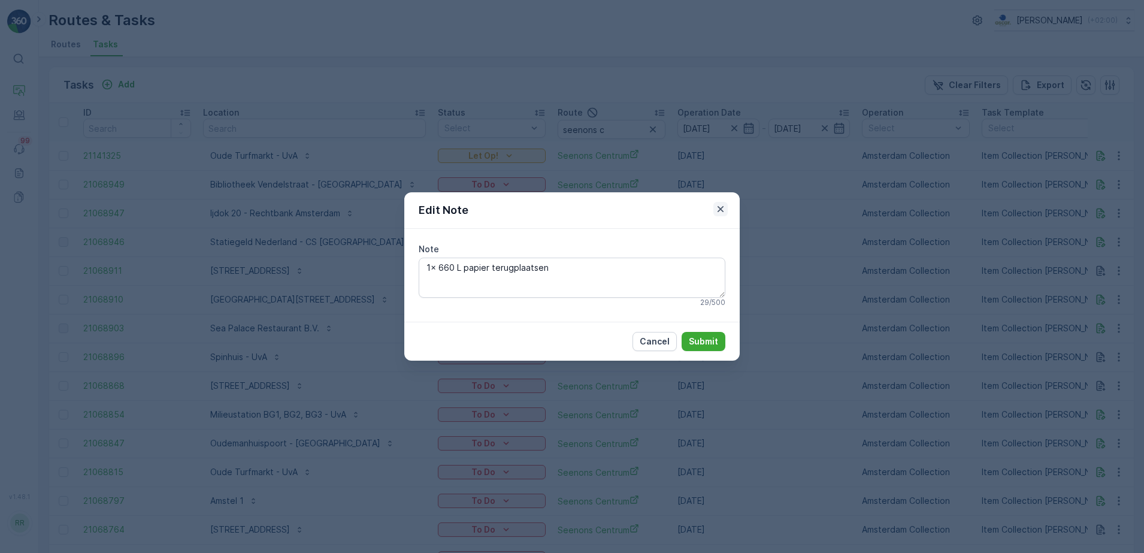 The image size is (1144, 553). Describe the element at coordinates (429, 249) in the screenshot. I see `label: Note` at that location.